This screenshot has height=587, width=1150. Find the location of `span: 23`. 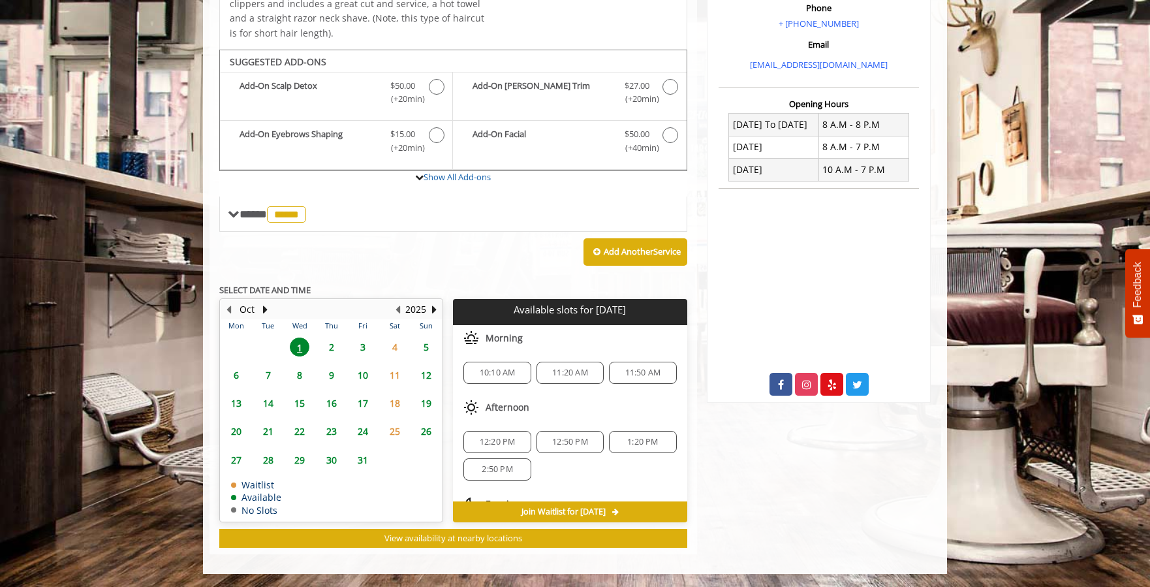

span: 23 is located at coordinates (332, 431).